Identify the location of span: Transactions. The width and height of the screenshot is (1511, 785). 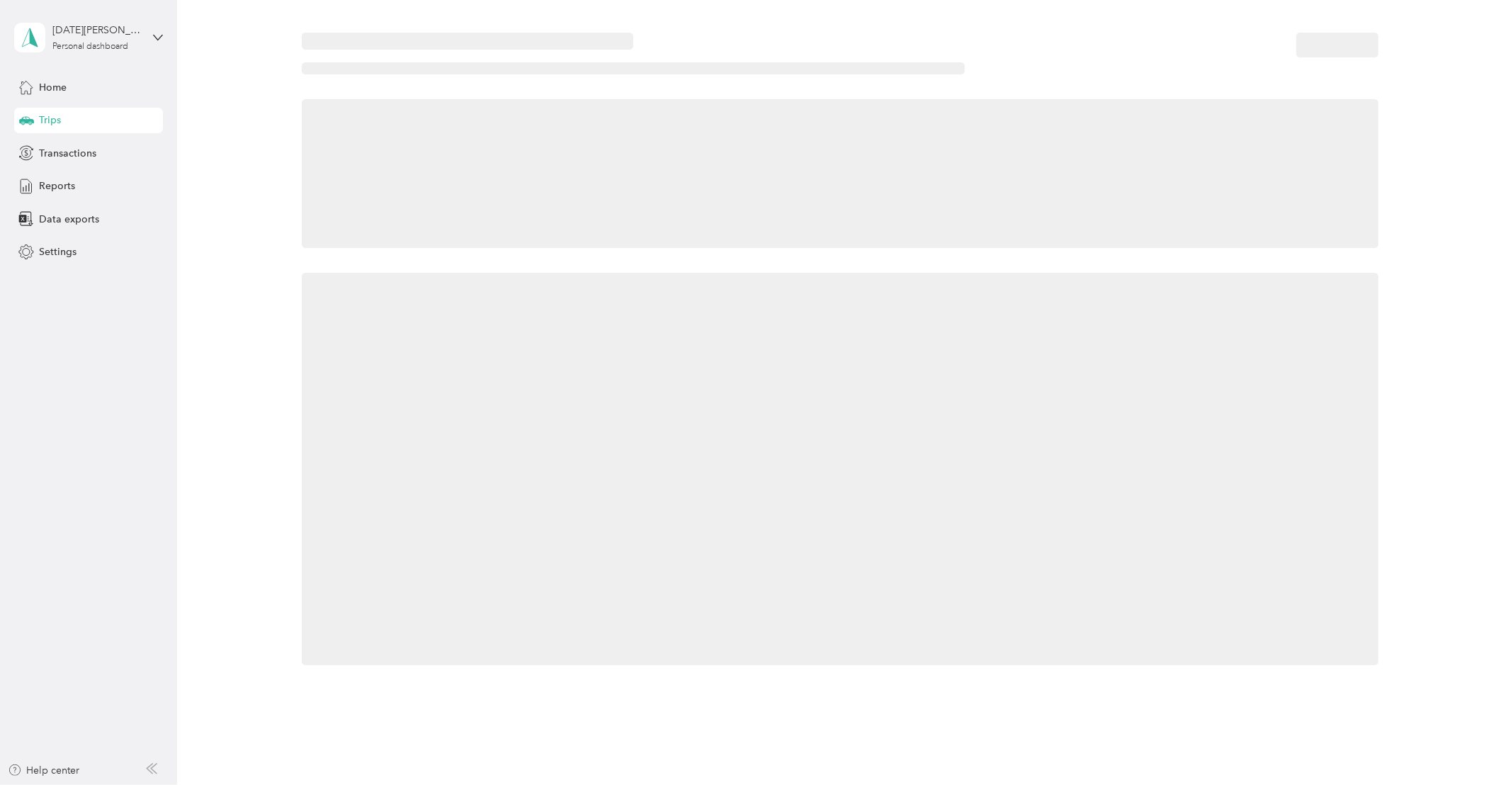
(67, 153).